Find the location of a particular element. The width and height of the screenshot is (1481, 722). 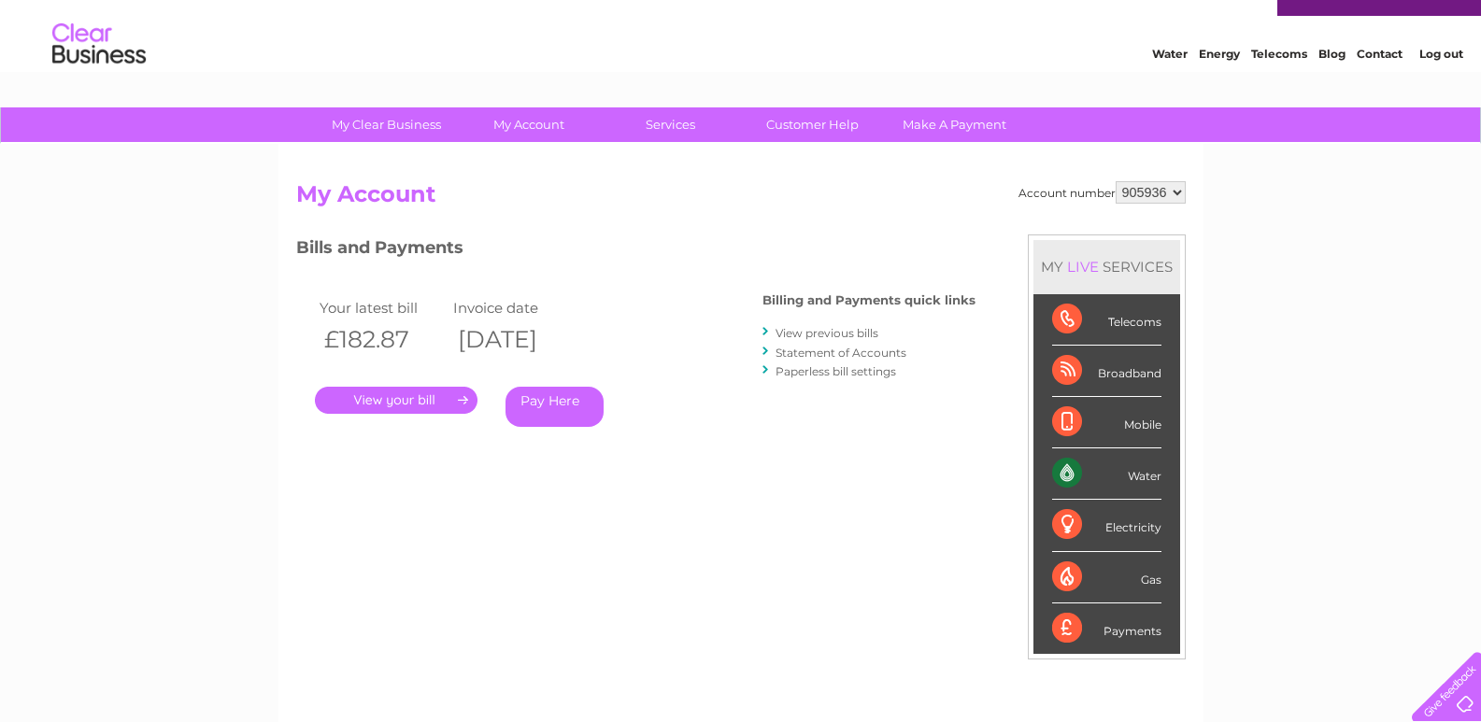

a: Log out is located at coordinates (1441, 86).